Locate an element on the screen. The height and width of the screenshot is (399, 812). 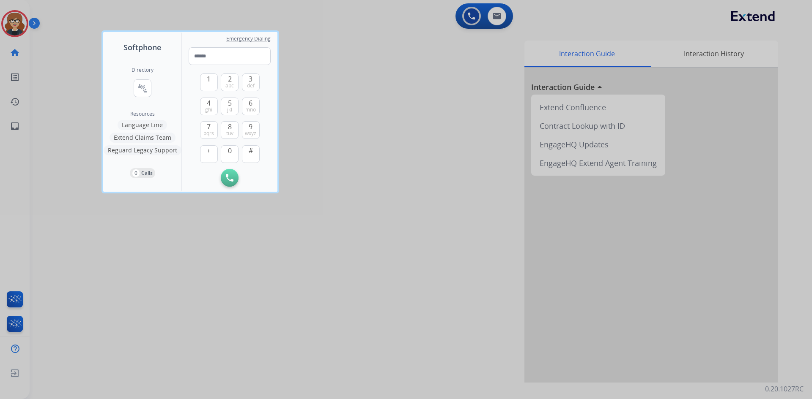
span: 9 is located at coordinates (250, 127).